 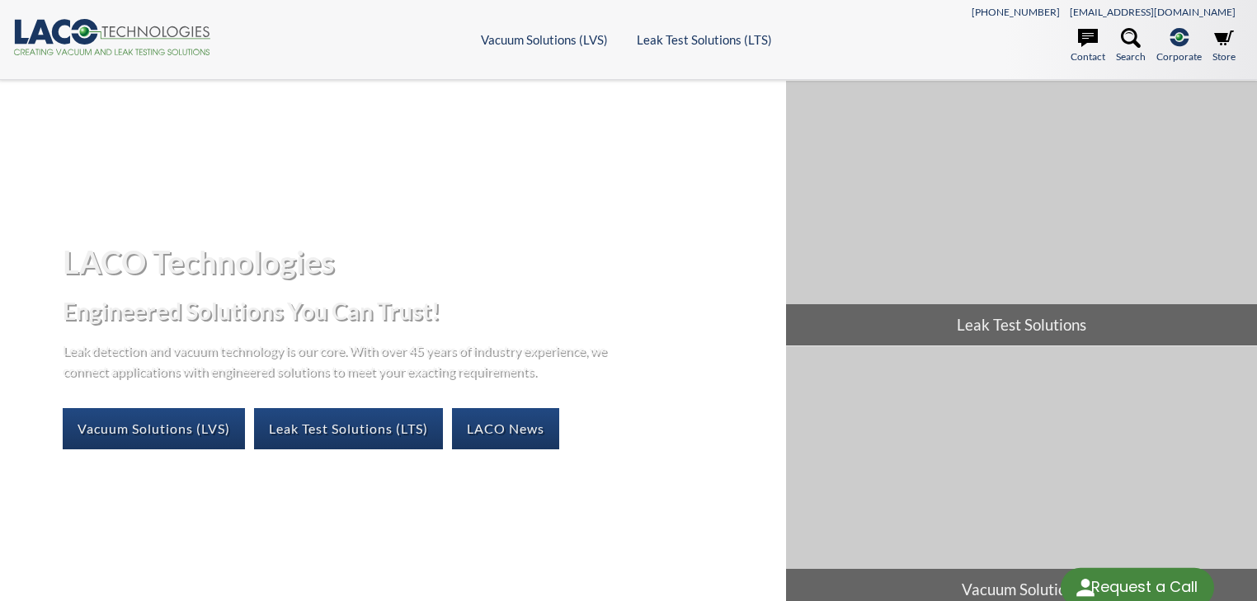 I want to click on h2: Engineered Solutions You Can Trust!, so click(x=417, y=311).